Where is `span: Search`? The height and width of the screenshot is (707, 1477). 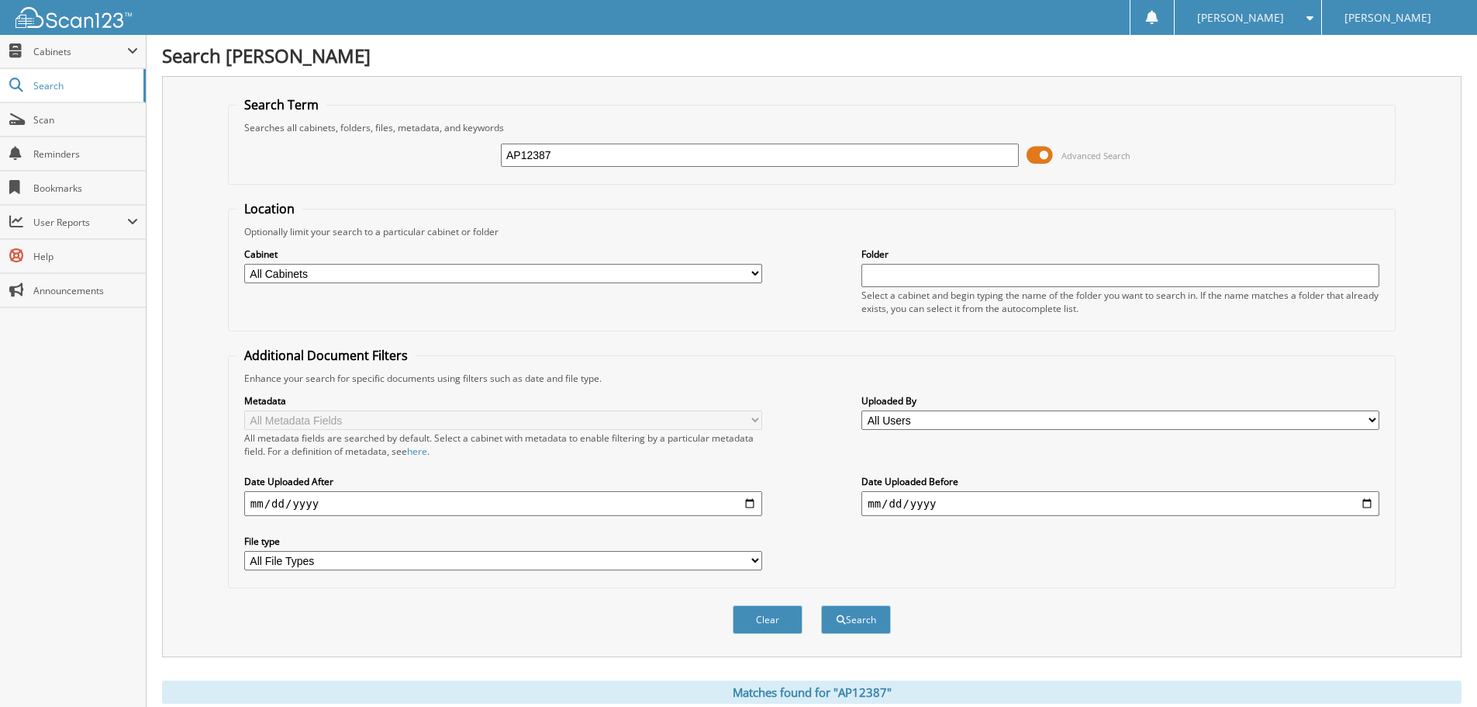 span: Search is located at coordinates (85, 85).